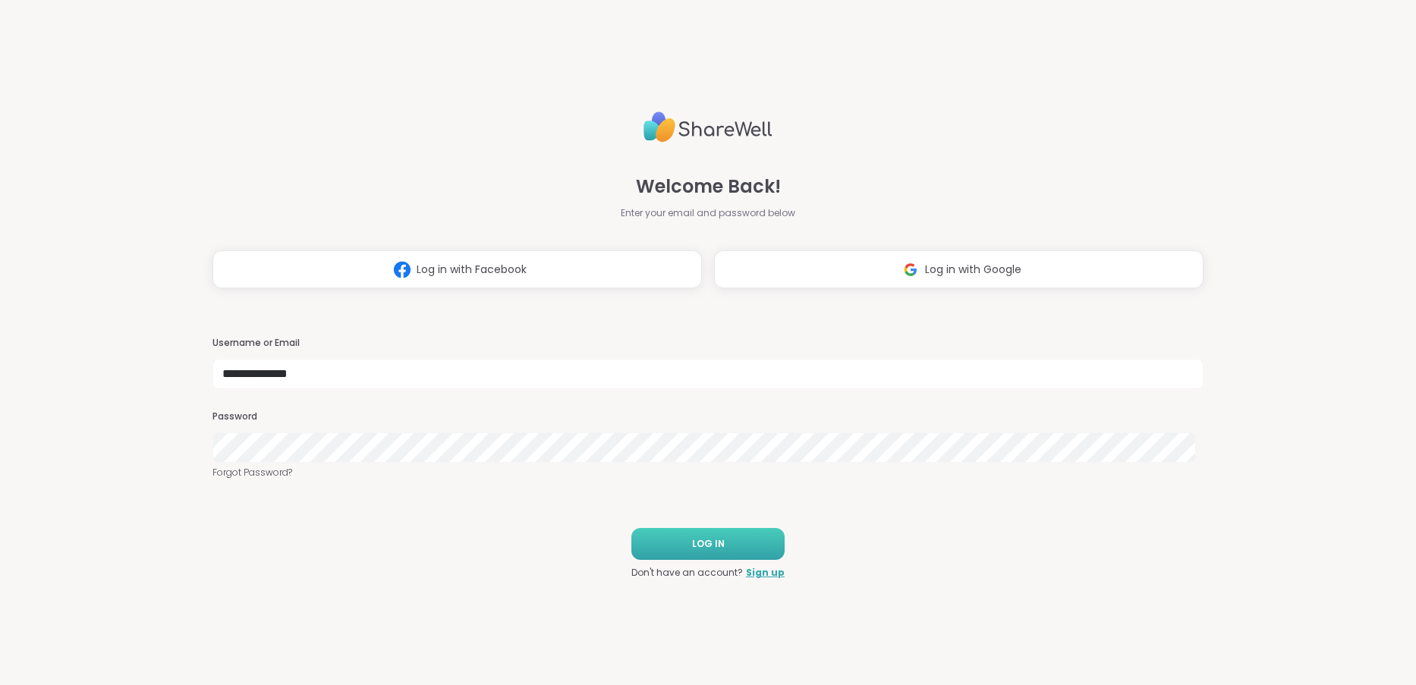 This screenshot has width=1416, height=685. Describe the element at coordinates (765, 573) in the screenshot. I see `a: Sign up` at that location.